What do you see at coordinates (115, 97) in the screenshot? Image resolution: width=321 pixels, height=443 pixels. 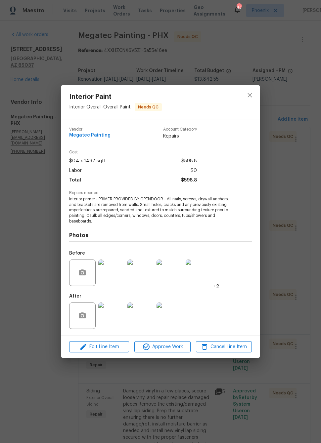 I see `span: Interior Paint` at bounding box center [115, 97].